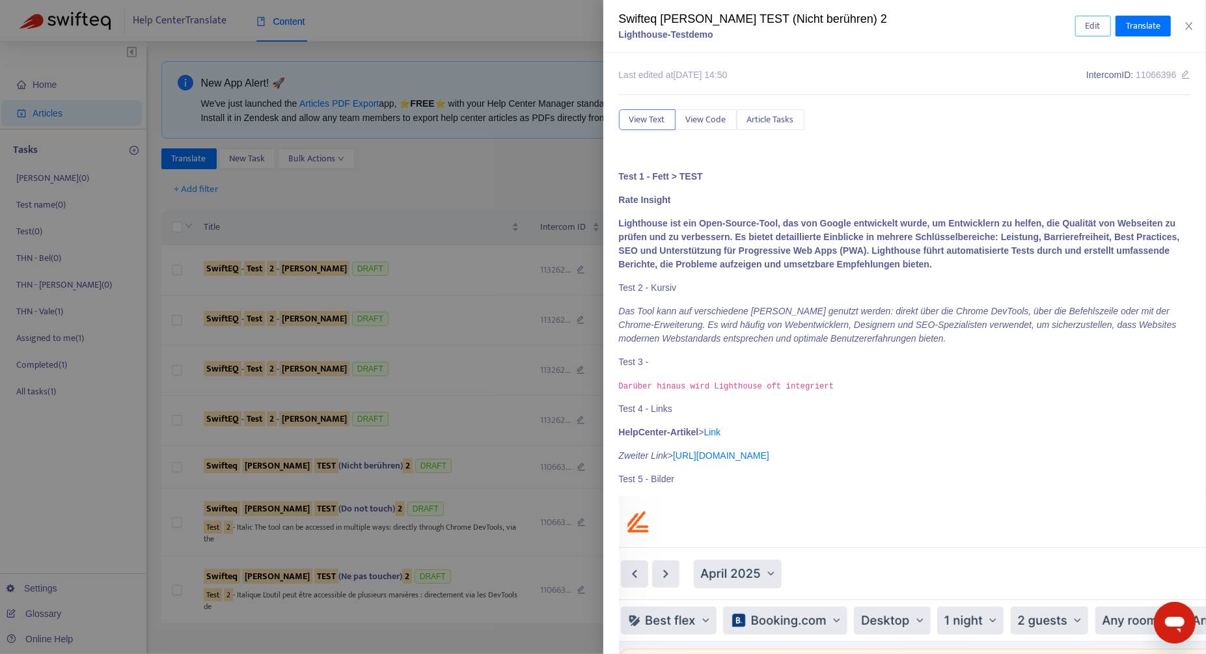 The height and width of the screenshot is (654, 1206). Describe the element at coordinates (770, 120) in the screenshot. I see `span: Article Tasks` at that location.